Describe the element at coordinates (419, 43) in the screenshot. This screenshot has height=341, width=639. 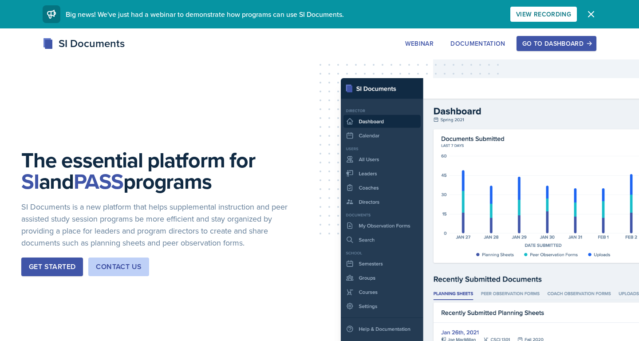
I see `div: Webinar` at that location.